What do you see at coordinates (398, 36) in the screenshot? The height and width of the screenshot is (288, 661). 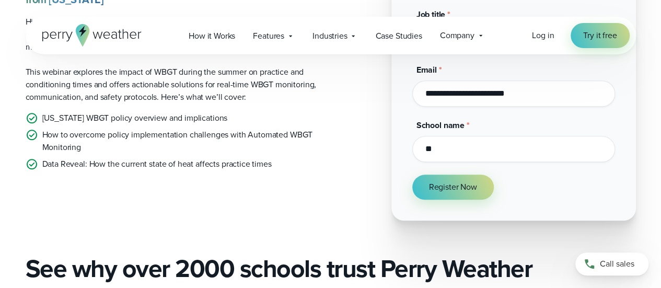 I see `a: Case Studies` at bounding box center [398, 36].